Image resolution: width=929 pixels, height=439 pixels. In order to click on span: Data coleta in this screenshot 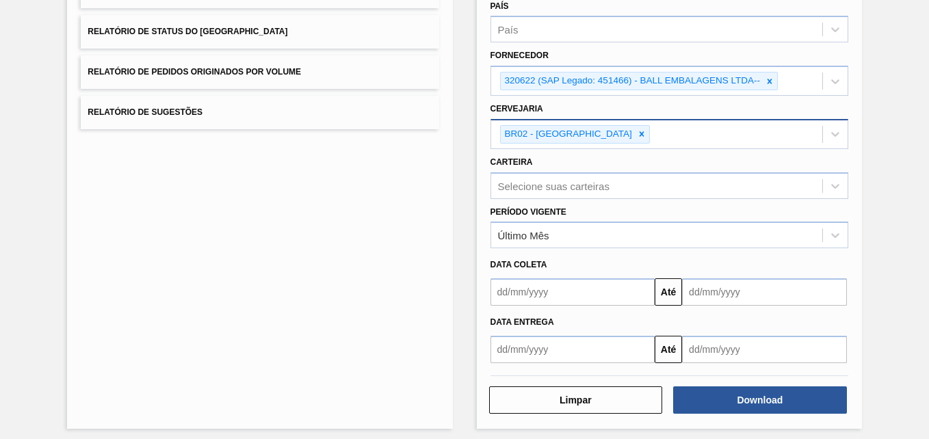, I will do `click(519, 265)`.